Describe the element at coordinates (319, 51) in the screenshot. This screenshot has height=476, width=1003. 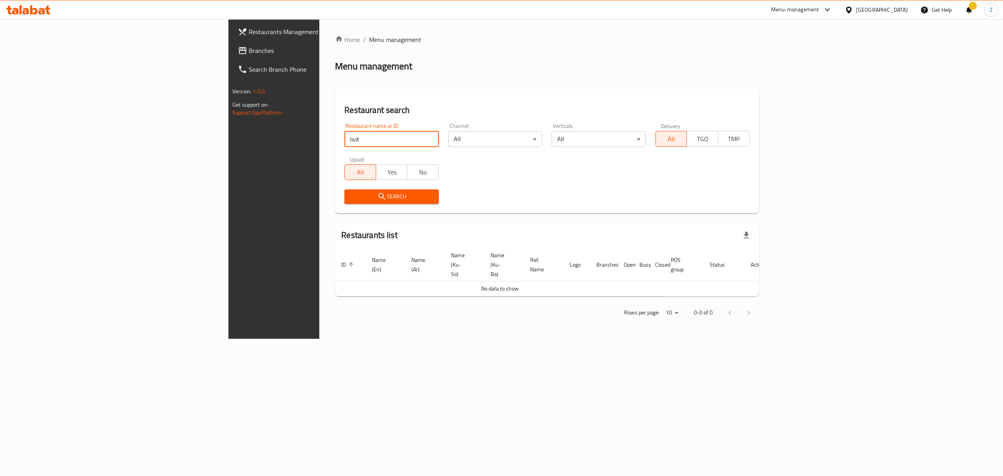
I see `span: Branches` at that location.